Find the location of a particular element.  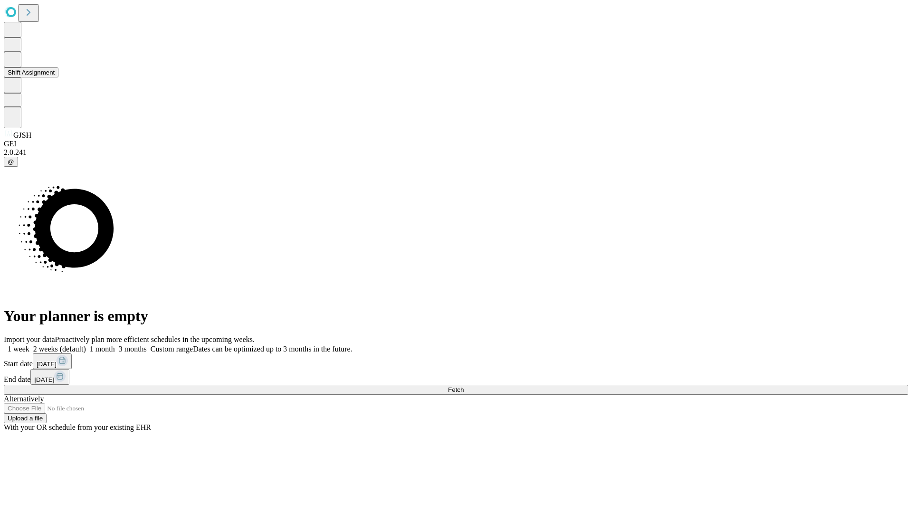

div: Start date is located at coordinates (456, 361).